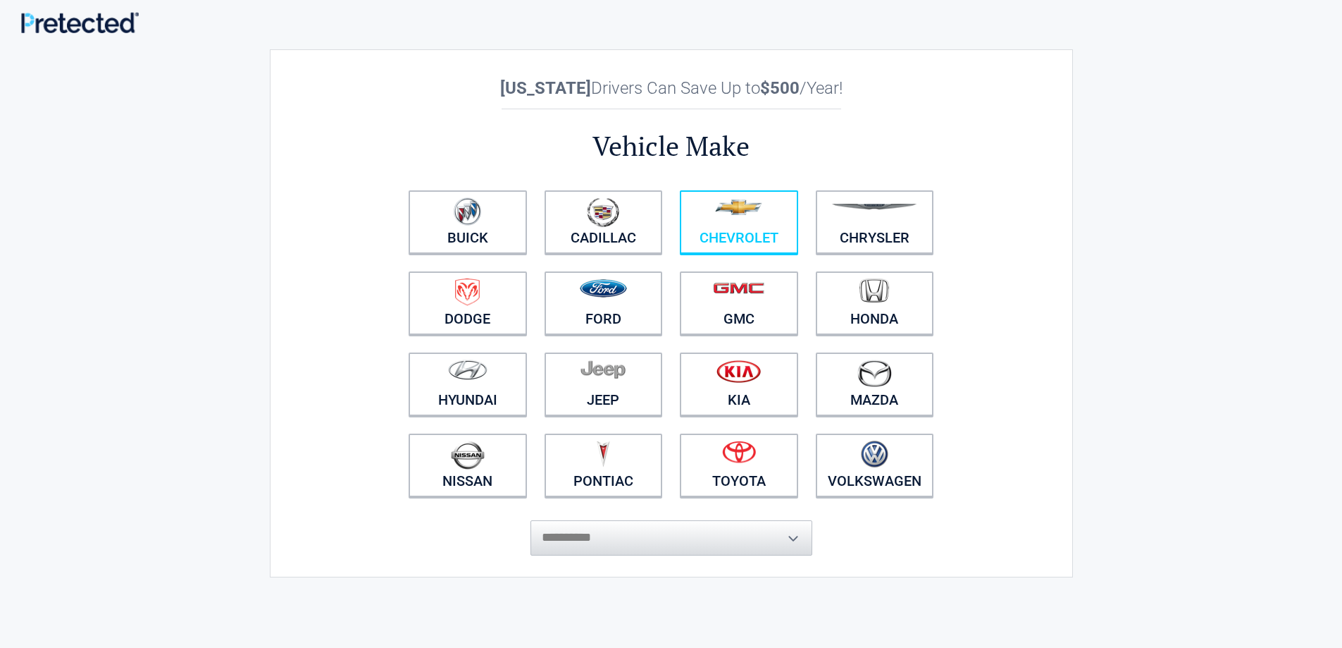 The image size is (1342, 648). I want to click on h2: Drivers Can Save Up to /Year, so click(672, 88).